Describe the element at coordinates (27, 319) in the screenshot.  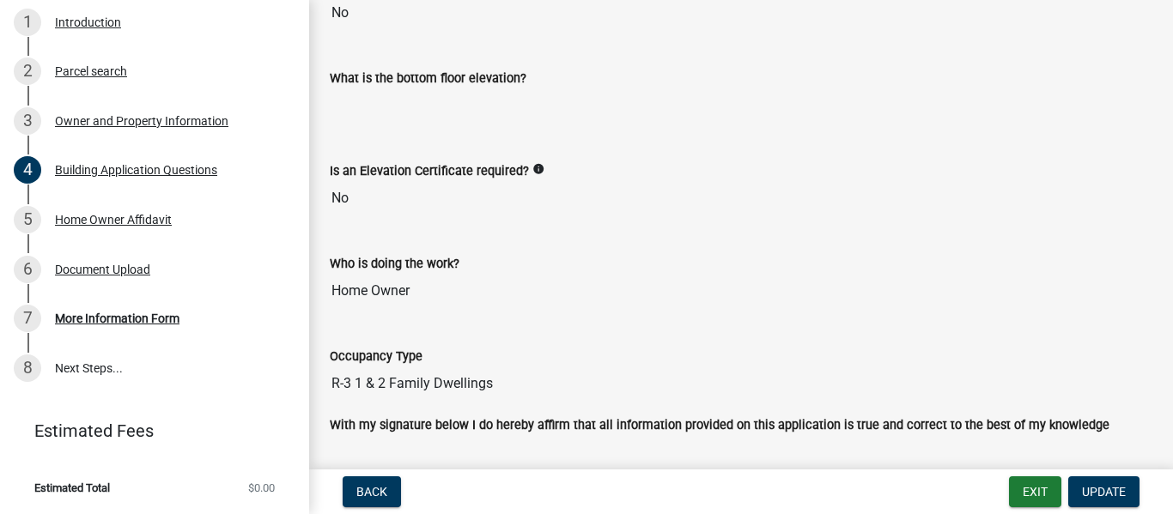
I see `div: 7` at that location.